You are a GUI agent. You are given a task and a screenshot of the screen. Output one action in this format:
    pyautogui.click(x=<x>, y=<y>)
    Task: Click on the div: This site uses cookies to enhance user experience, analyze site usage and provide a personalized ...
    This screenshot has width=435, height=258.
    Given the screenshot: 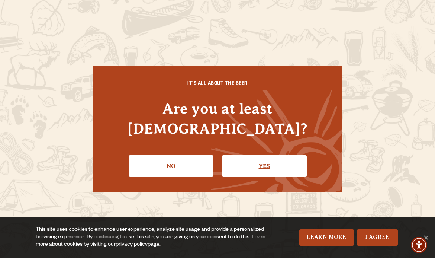 What is the action you would take?
    pyautogui.click(x=155, y=237)
    